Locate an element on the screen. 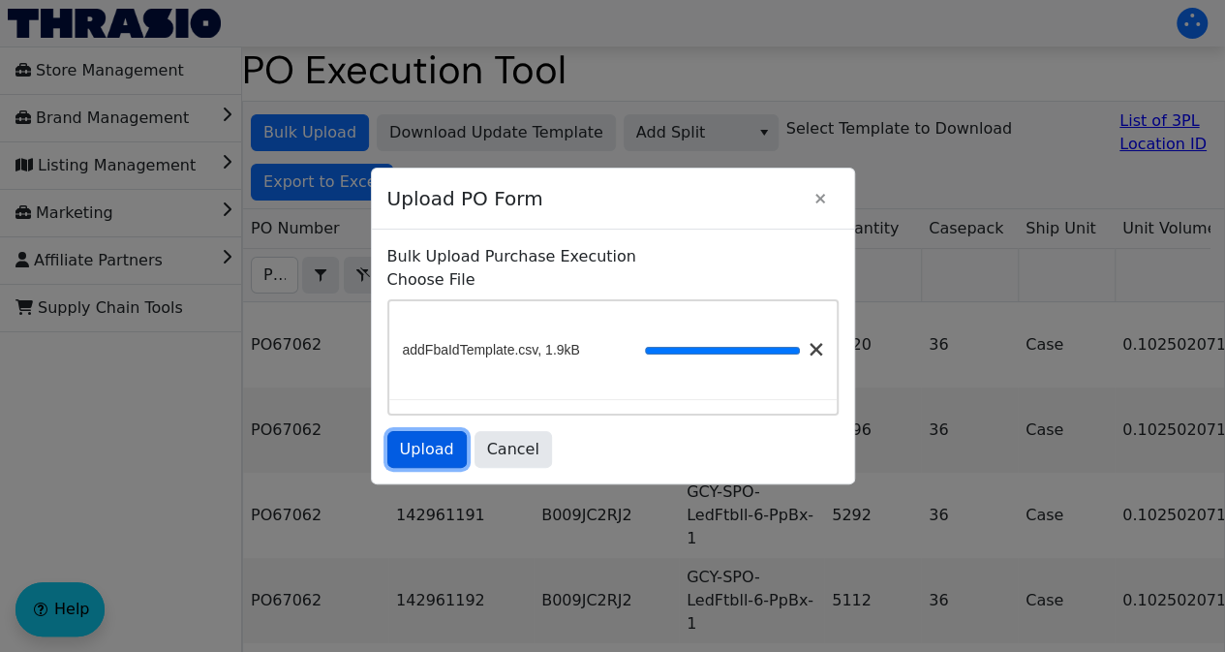  button: Cancel is located at coordinates (513, 449).